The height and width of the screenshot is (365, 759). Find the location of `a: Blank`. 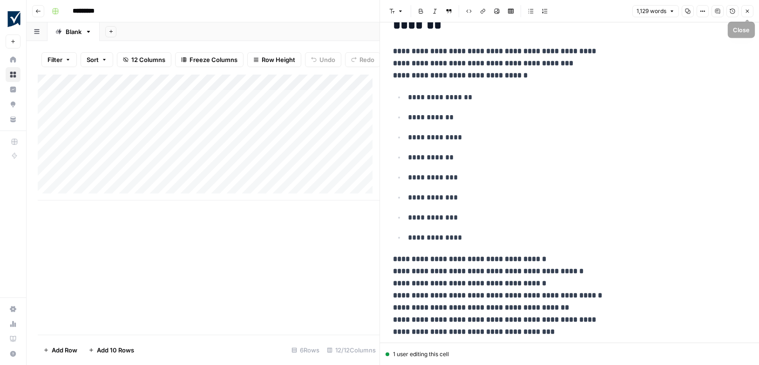

a: Blank is located at coordinates (74, 32).